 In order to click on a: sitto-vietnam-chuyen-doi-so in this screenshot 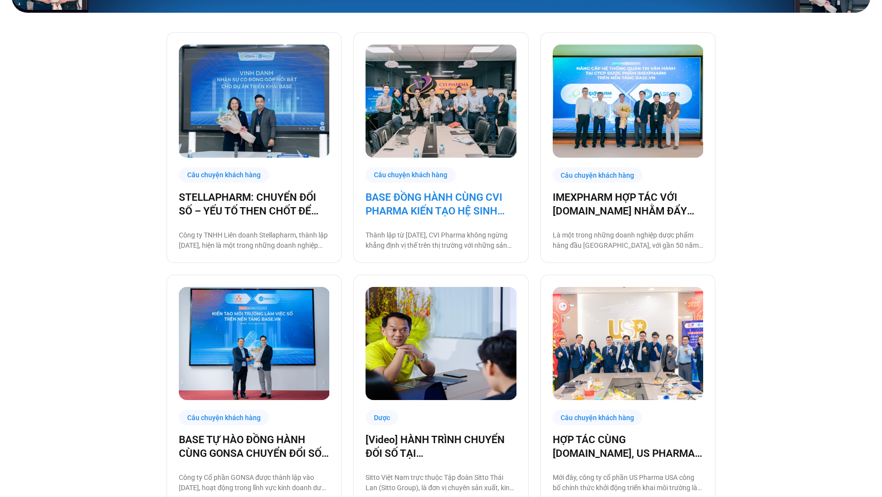, I will do `click(440, 343)`.